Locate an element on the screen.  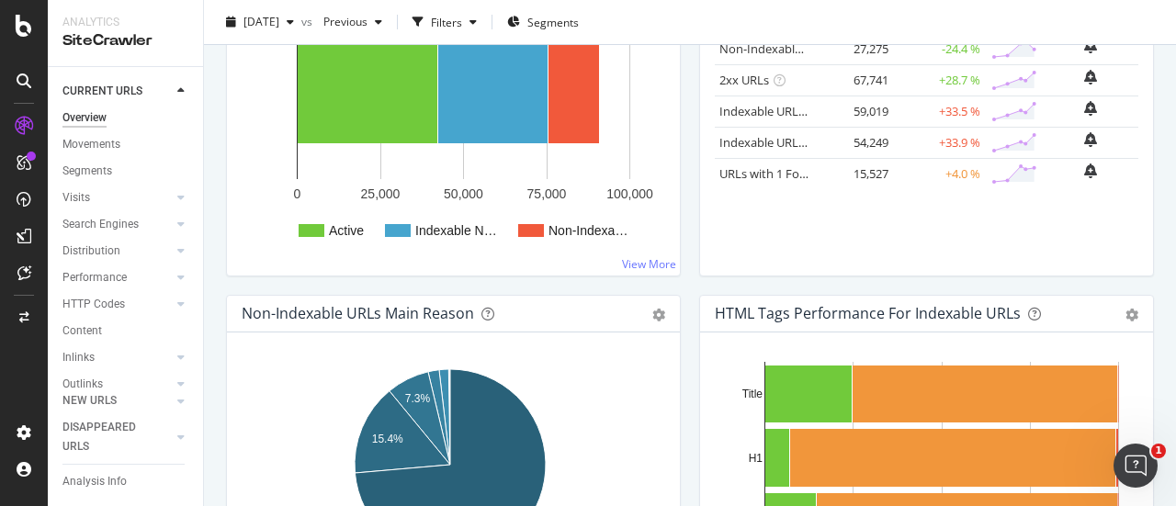
div: Segments is located at coordinates (87, 171).